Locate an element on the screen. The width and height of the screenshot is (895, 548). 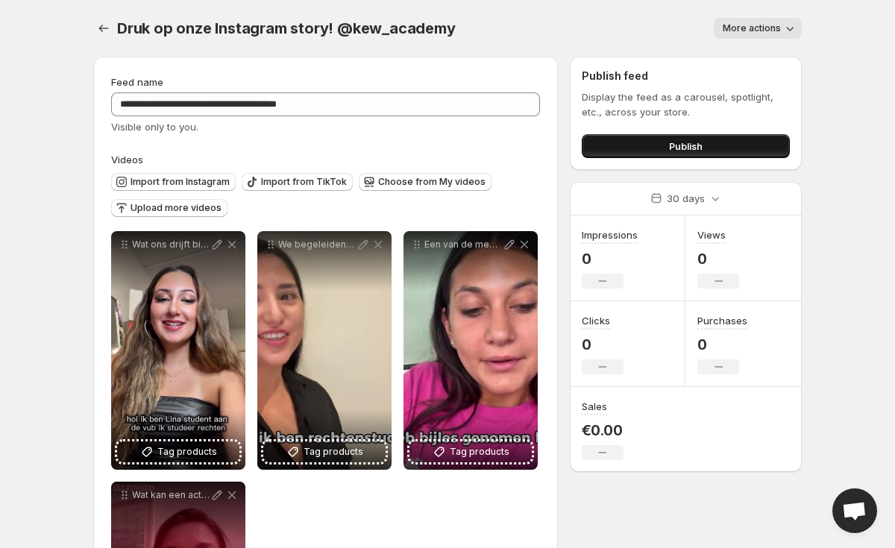
h3: Impressions is located at coordinates (609, 235).